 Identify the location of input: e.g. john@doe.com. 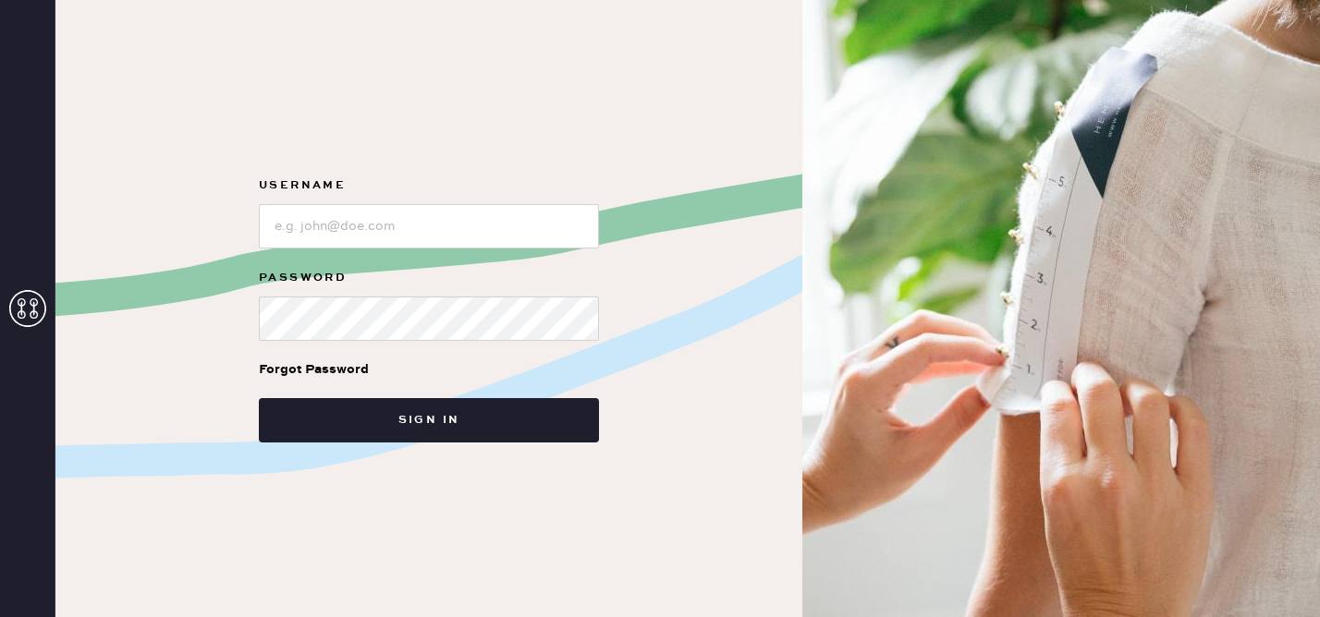
(429, 226).